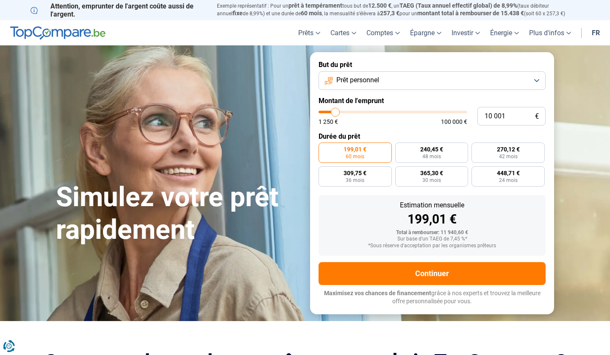  Describe the element at coordinates (380, 6) in the screenshot. I see `span: 12.500 €` at that location.